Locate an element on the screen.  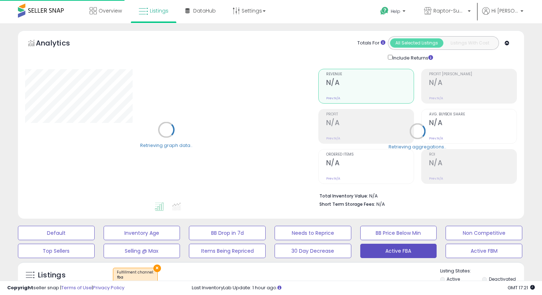
div: Last InventoryLab Update: 1 hour ago. is located at coordinates (363, 288).